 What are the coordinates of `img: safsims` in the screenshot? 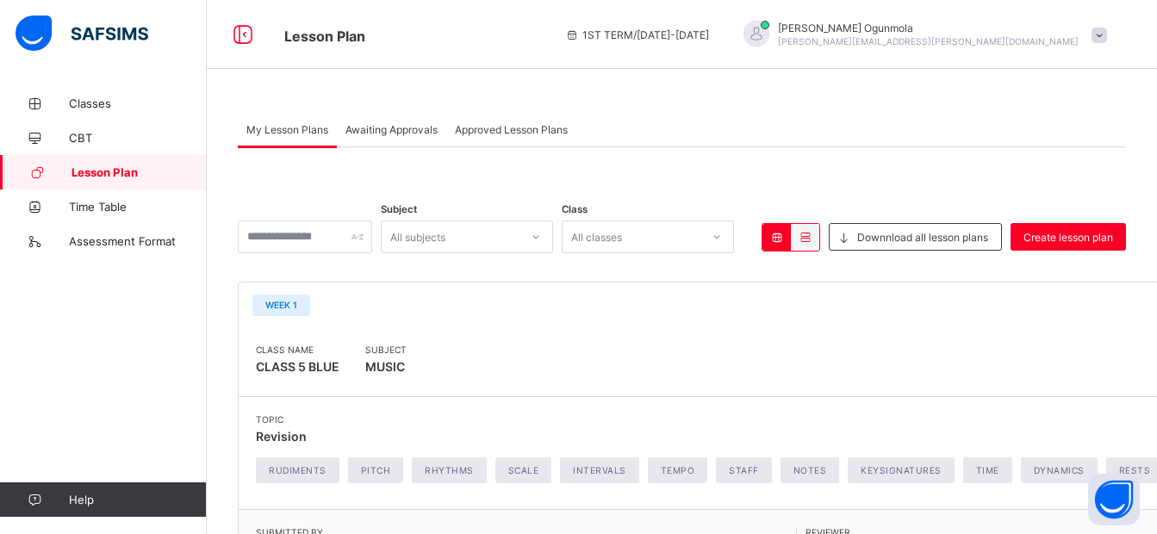 It's located at (82, 34).